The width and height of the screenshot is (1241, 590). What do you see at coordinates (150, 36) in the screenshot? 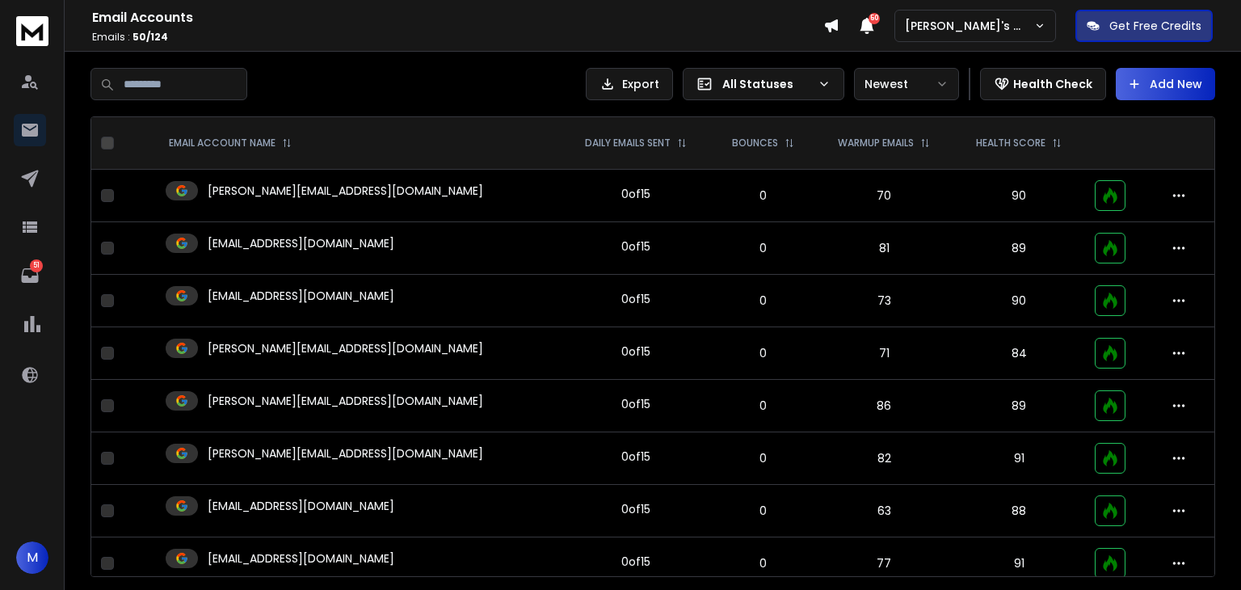
I see `span: 50 / 124` at bounding box center [150, 36].